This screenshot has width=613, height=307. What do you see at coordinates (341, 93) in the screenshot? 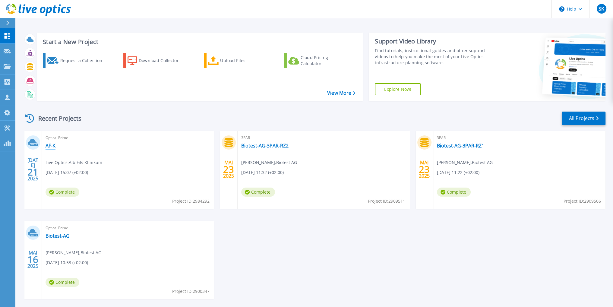
I see `a: View More` at bounding box center [341, 93].